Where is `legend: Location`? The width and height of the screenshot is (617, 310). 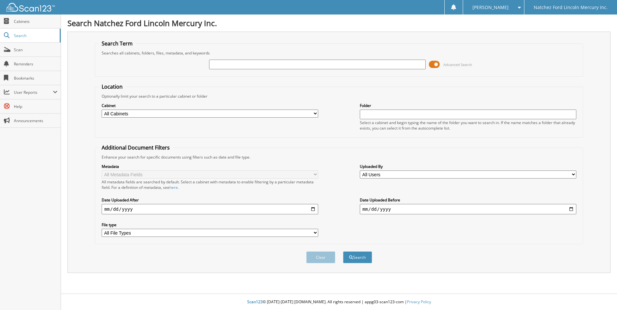 legend: Location is located at coordinates (112, 87).